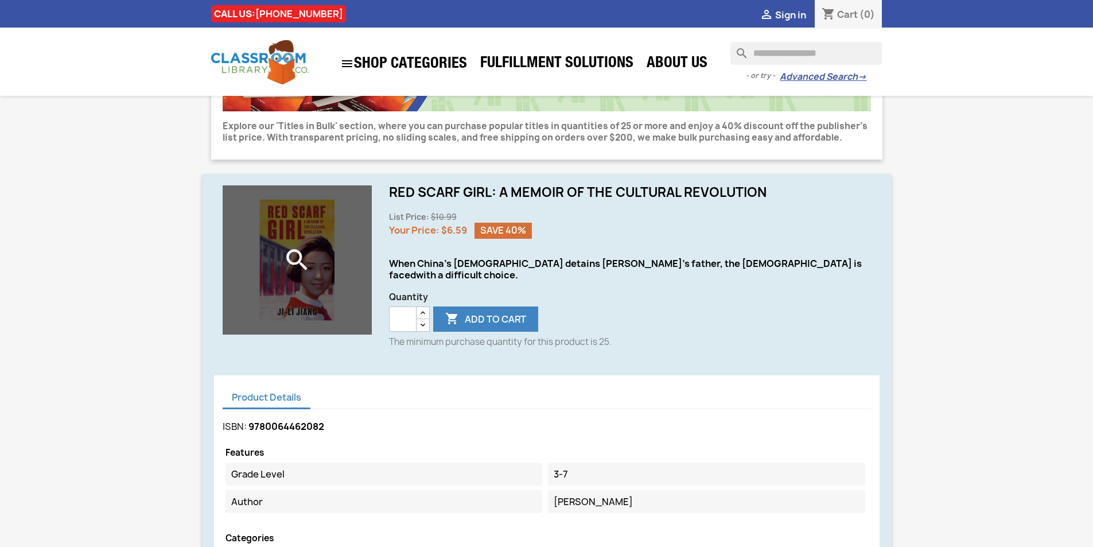 The image size is (1093, 547). Describe the element at coordinates (867, 14) in the screenshot. I see `span: (0)` at that location.